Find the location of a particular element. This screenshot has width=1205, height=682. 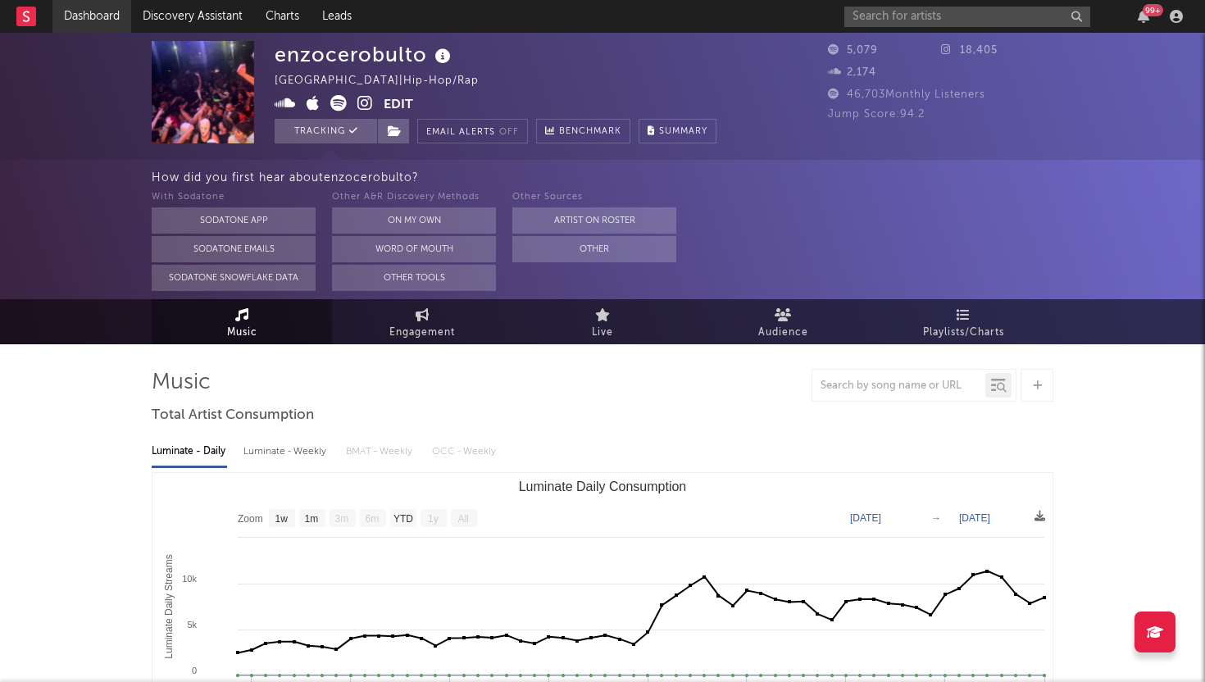

div: 99 + is located at coordinates (1153, 10).